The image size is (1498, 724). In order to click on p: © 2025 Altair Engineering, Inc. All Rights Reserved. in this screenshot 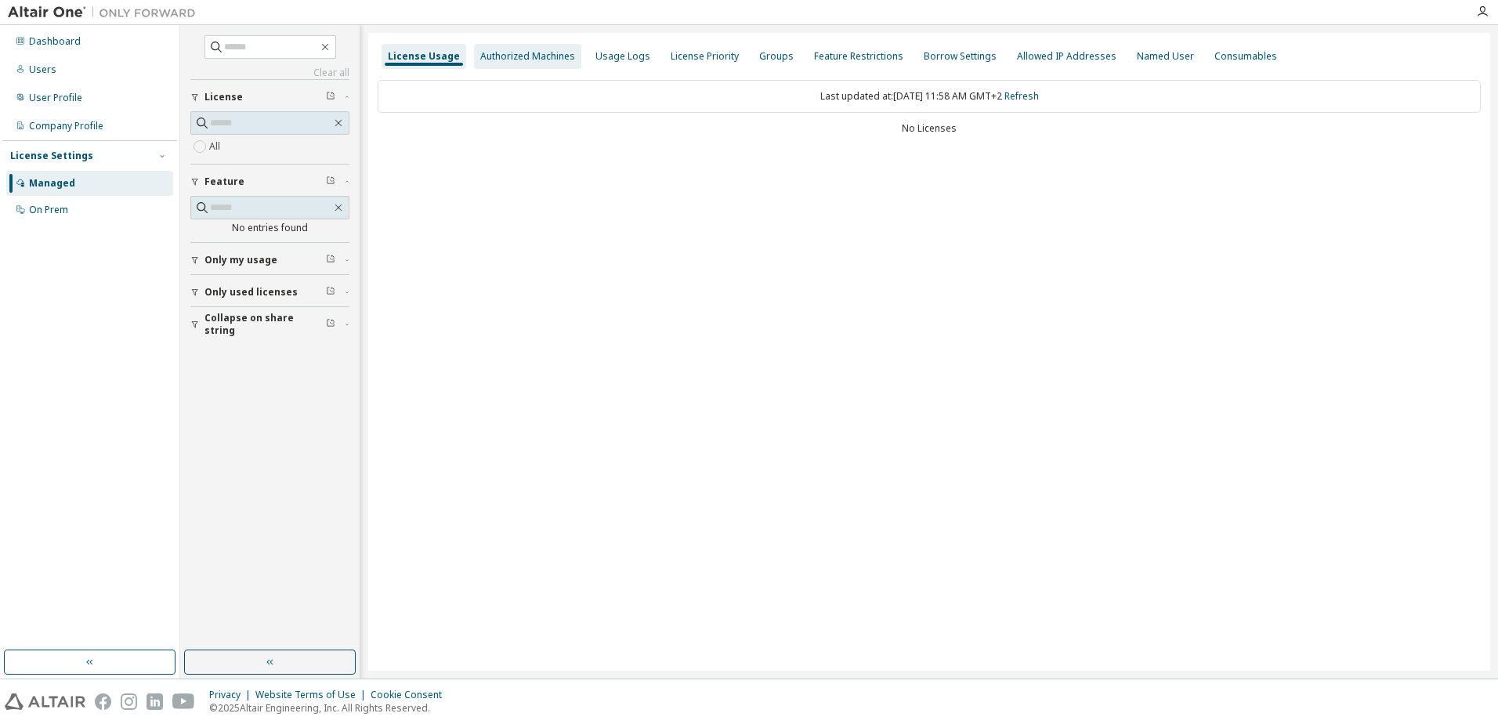, I will do `click(330, 707)`.